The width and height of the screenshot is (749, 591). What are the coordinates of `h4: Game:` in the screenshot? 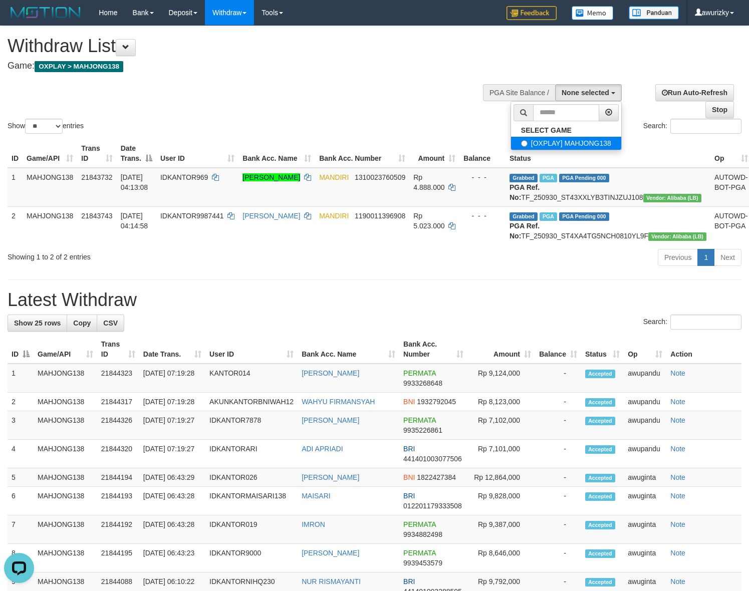 It's located at (248, 66).